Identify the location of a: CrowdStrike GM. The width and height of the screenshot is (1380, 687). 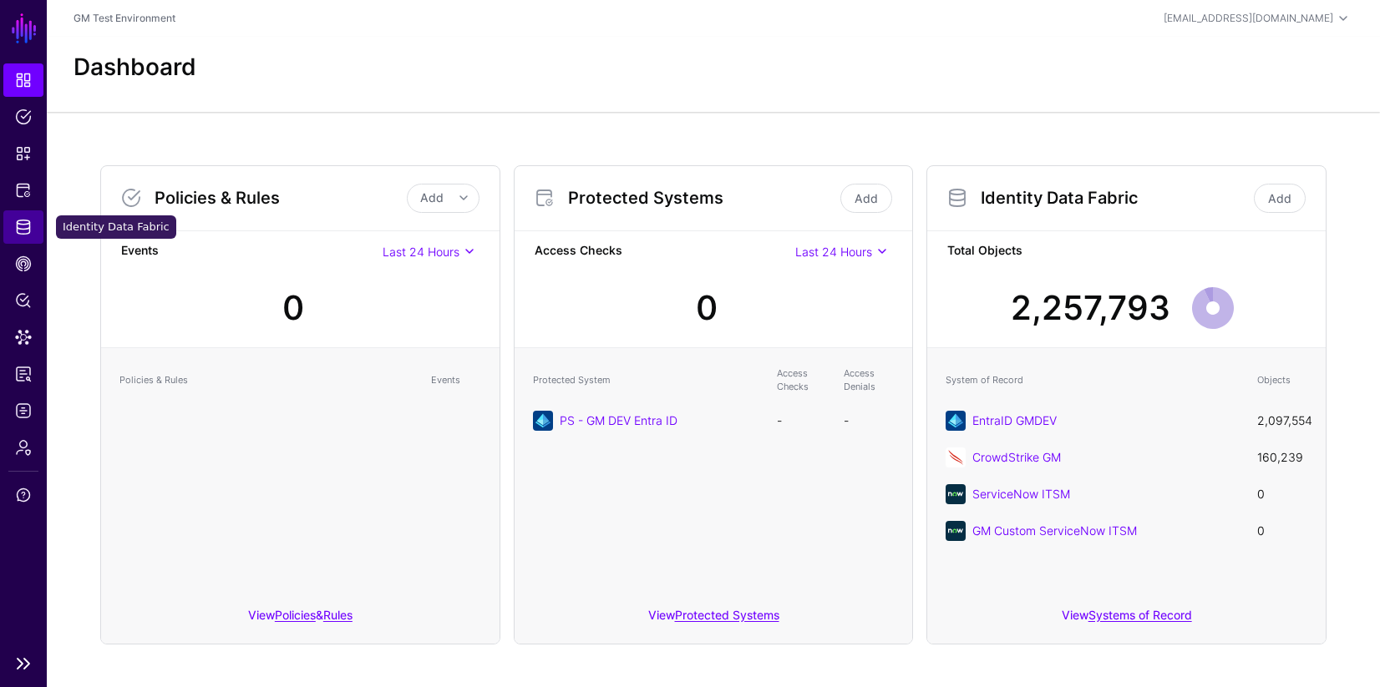
(1016, 457).